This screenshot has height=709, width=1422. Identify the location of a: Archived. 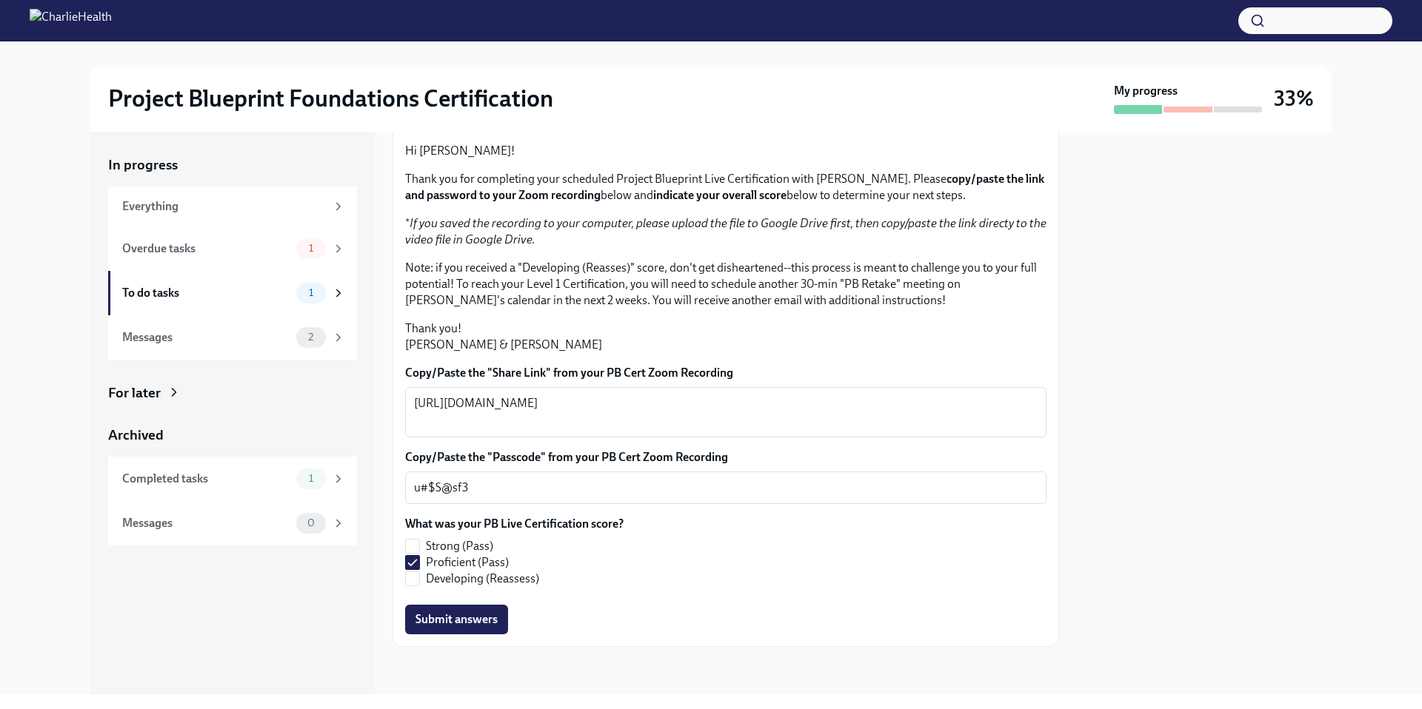
(232, 435).